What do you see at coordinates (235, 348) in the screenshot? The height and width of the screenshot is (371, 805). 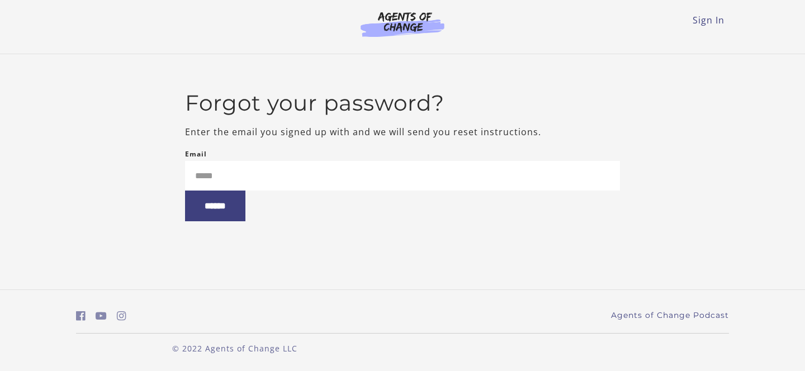 I see `p: © 2022 Agents of Change LLC` at bounding box center [235, 348].